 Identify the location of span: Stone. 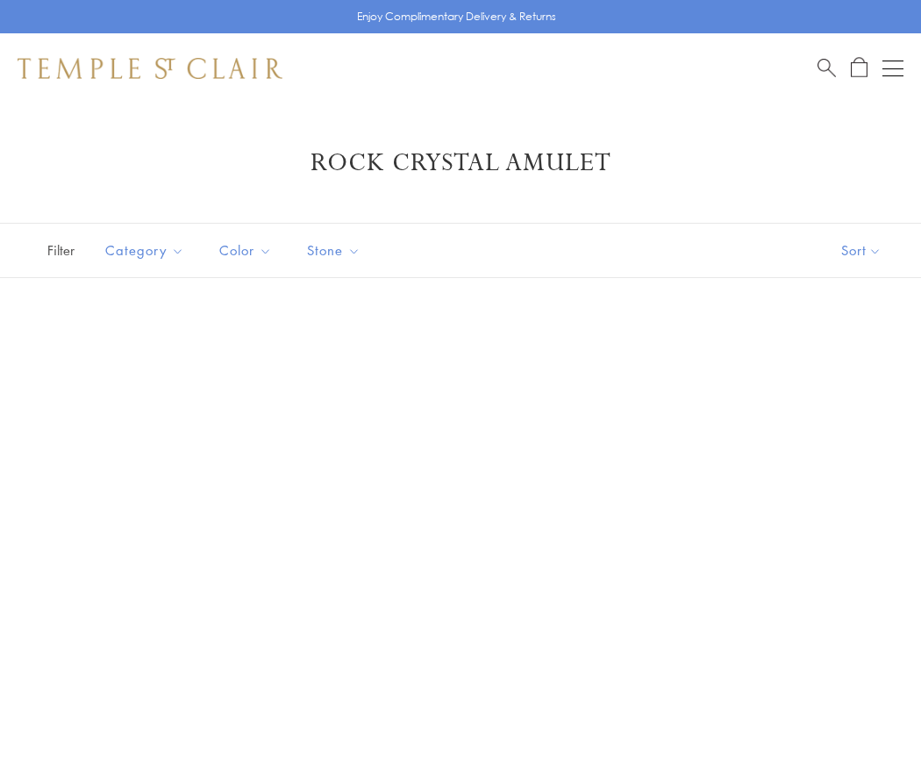
(336, 250).